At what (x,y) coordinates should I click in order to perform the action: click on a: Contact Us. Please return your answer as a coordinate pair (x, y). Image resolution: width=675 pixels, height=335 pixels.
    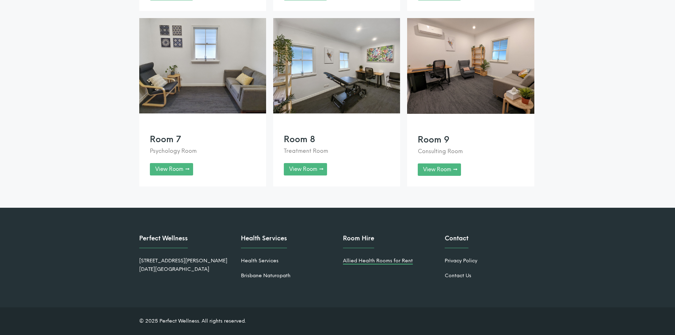
    Looking at the image, I should click on (458, 275).